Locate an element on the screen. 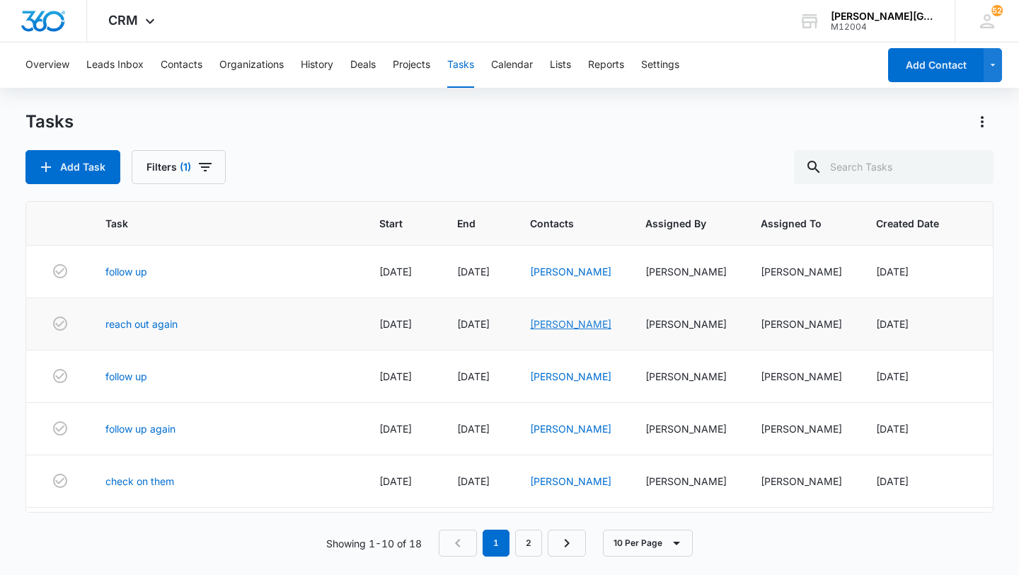 This screenshot has width=1019, height=575. button: Contacts is located at coordinates (181, 65).